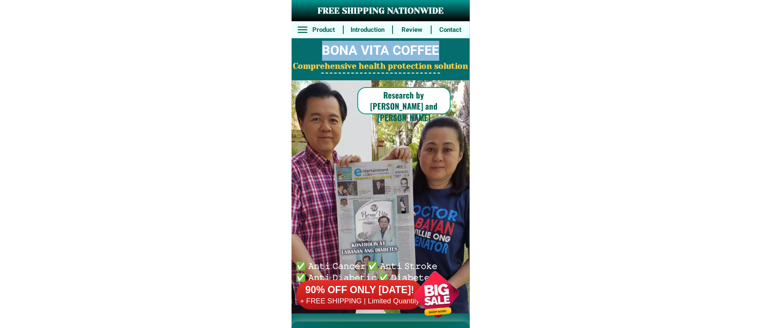 The height and width of the screenshot is (328, 761). What do you see at coordinates (380, 11) in the screenshot?
I see `font: FREE SHIPPING NATIONWIDE` at bounding box center [380, 11].